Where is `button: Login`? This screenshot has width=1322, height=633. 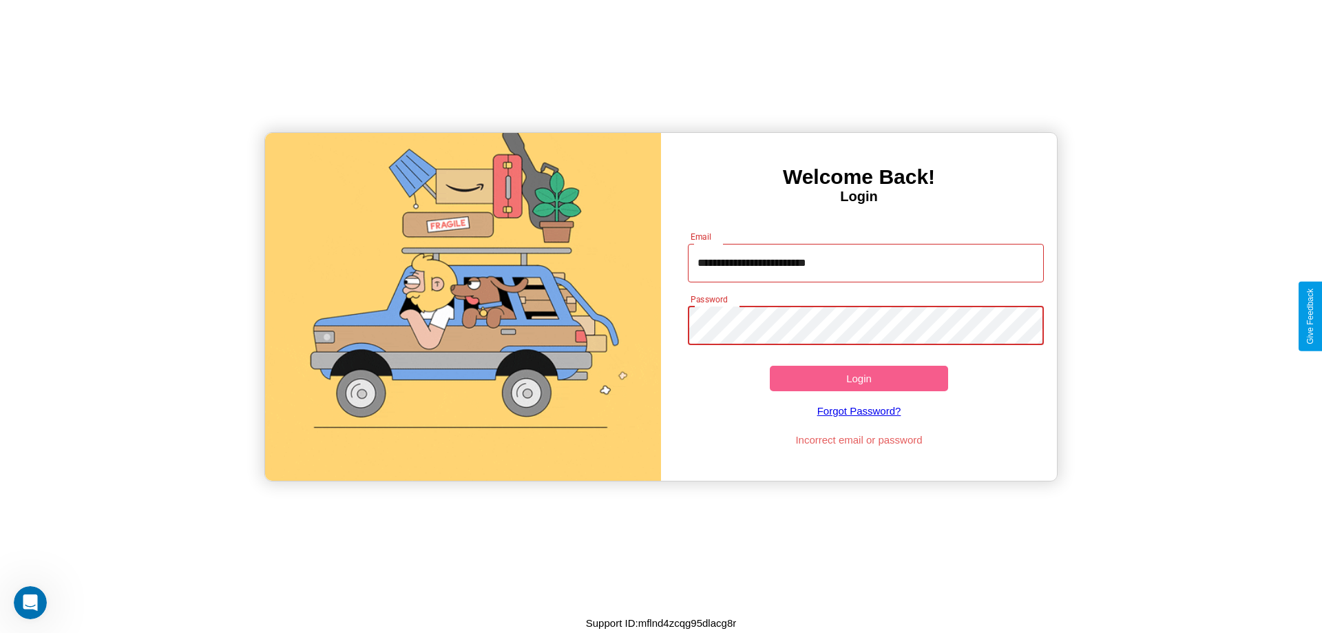
button: Login is located at coordinates (859, 378).